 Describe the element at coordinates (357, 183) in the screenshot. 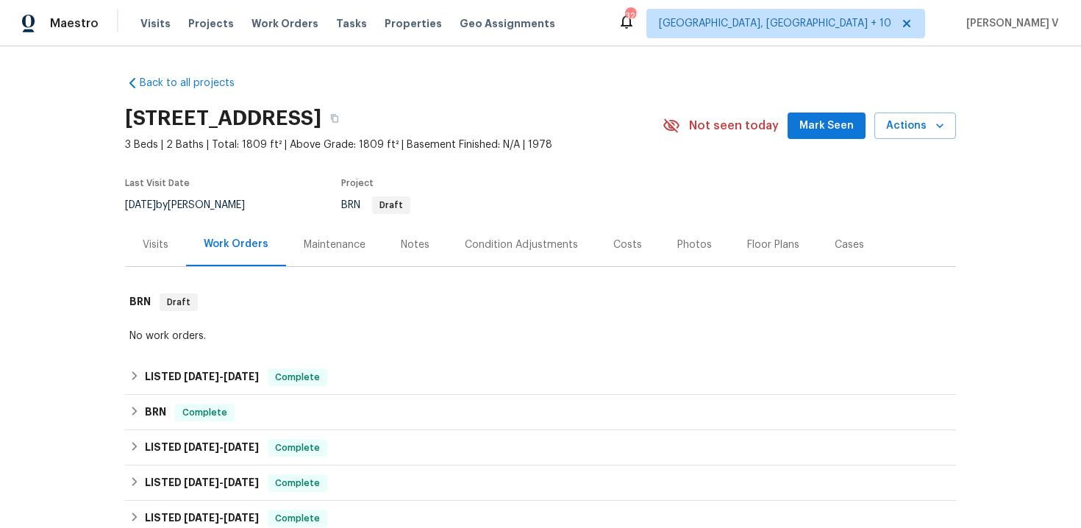

I see `span: Project` at that location.